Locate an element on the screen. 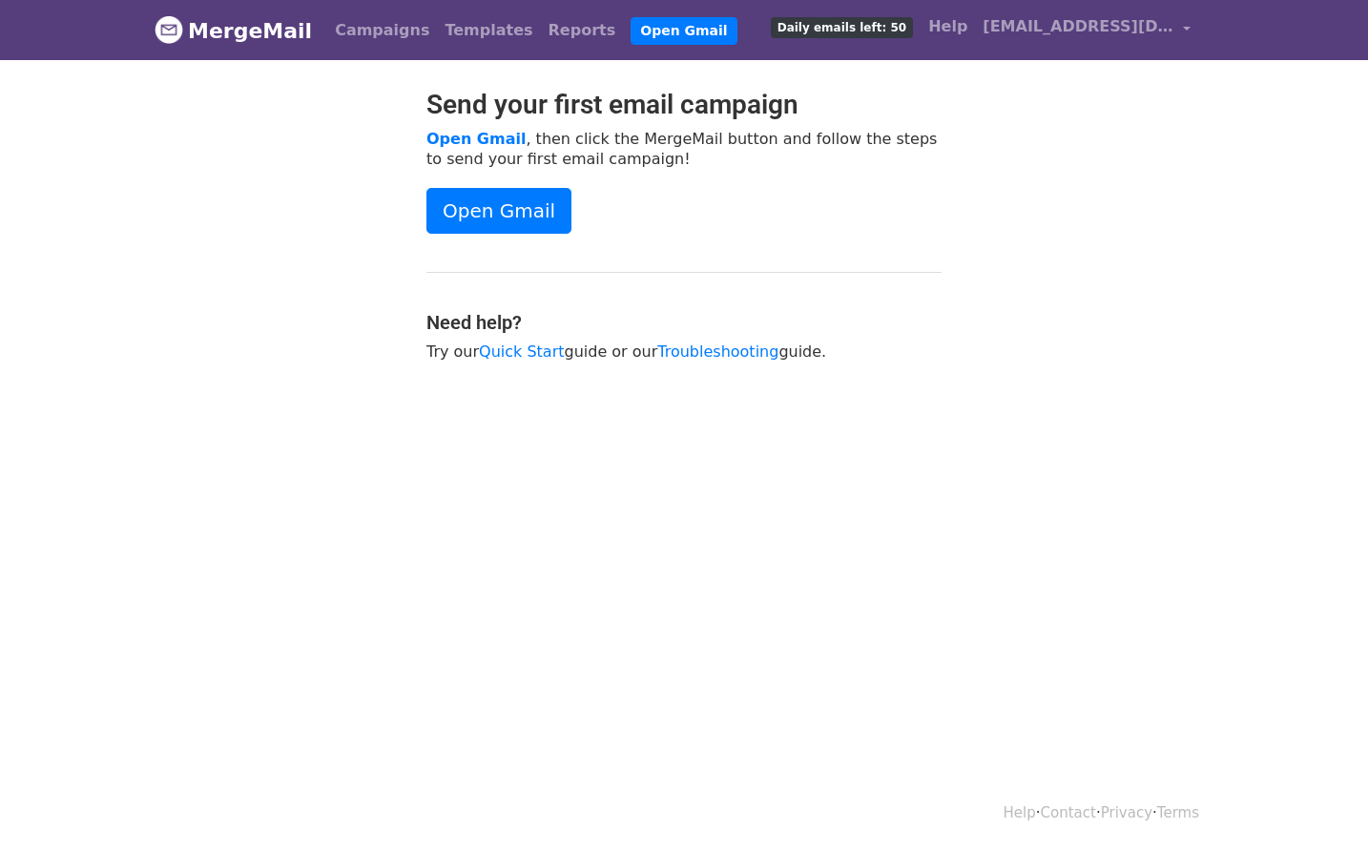 Image resolution: width=1368 pixels, height=850 pixels. h2: Send your first email campaign is located at coordinates (684, 105).